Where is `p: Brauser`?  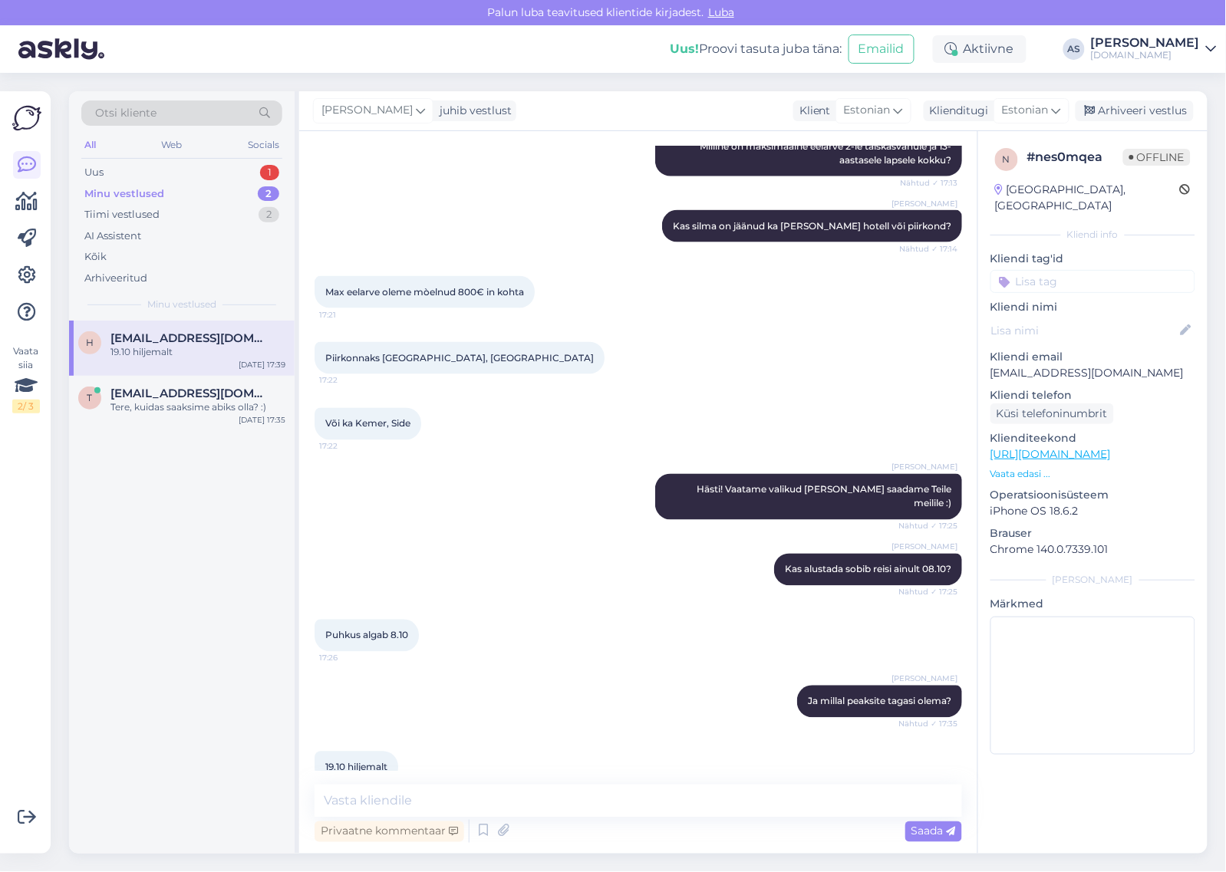
p: Brauser is located at coordinates (1092, 533).